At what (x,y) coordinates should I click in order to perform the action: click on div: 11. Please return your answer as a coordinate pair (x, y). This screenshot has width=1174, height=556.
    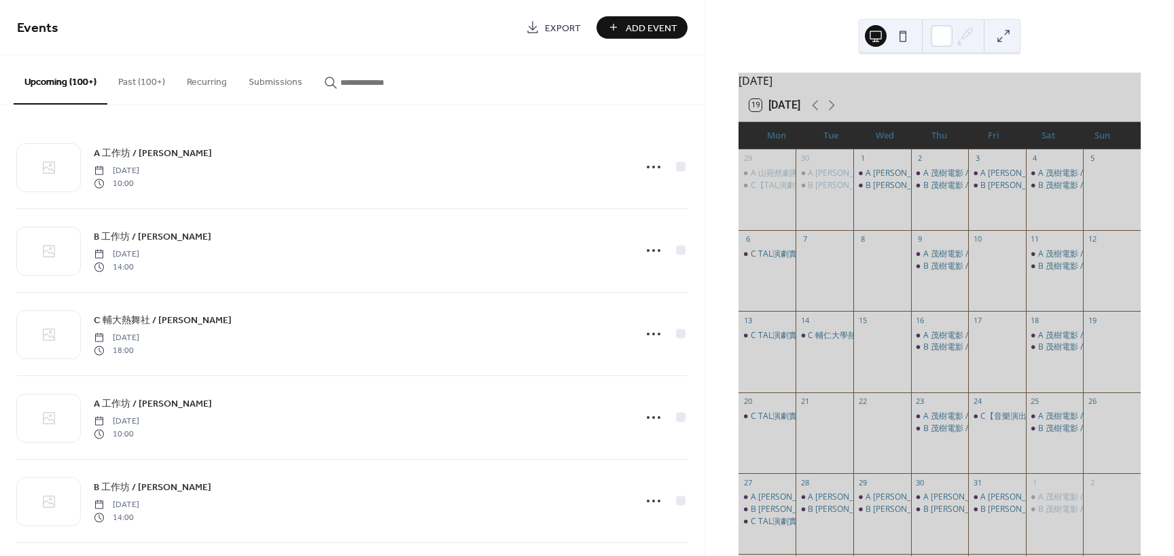
    Looking at the image, I should click on (1035, 239).